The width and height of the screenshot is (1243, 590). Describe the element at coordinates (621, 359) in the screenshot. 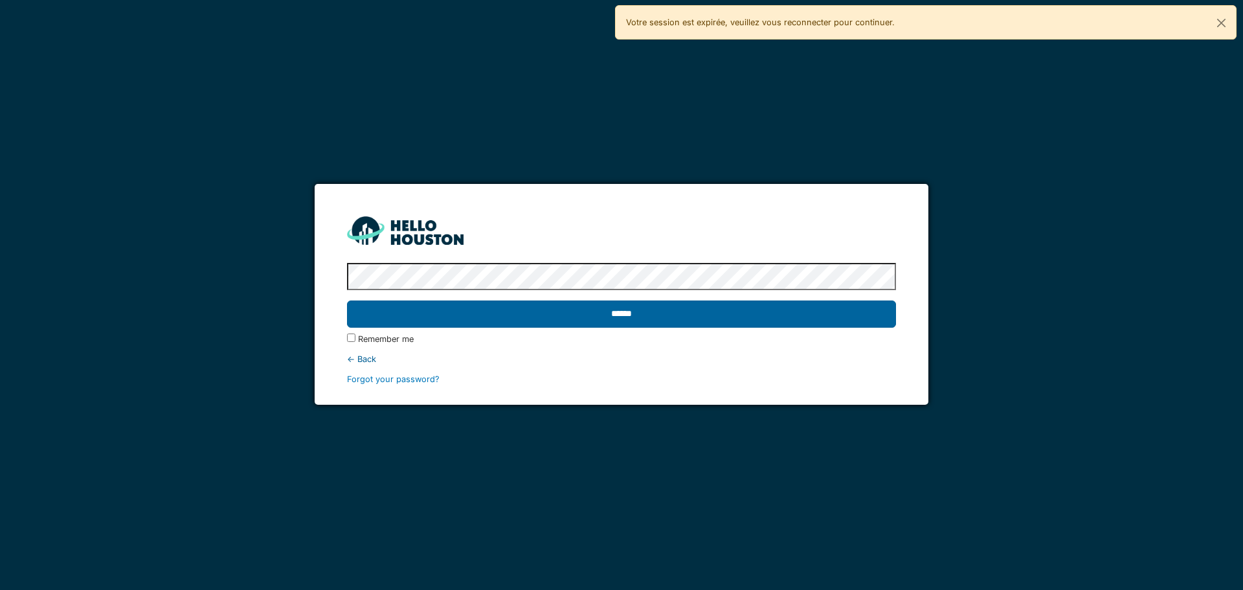

I see `div: ← Back` at that location.